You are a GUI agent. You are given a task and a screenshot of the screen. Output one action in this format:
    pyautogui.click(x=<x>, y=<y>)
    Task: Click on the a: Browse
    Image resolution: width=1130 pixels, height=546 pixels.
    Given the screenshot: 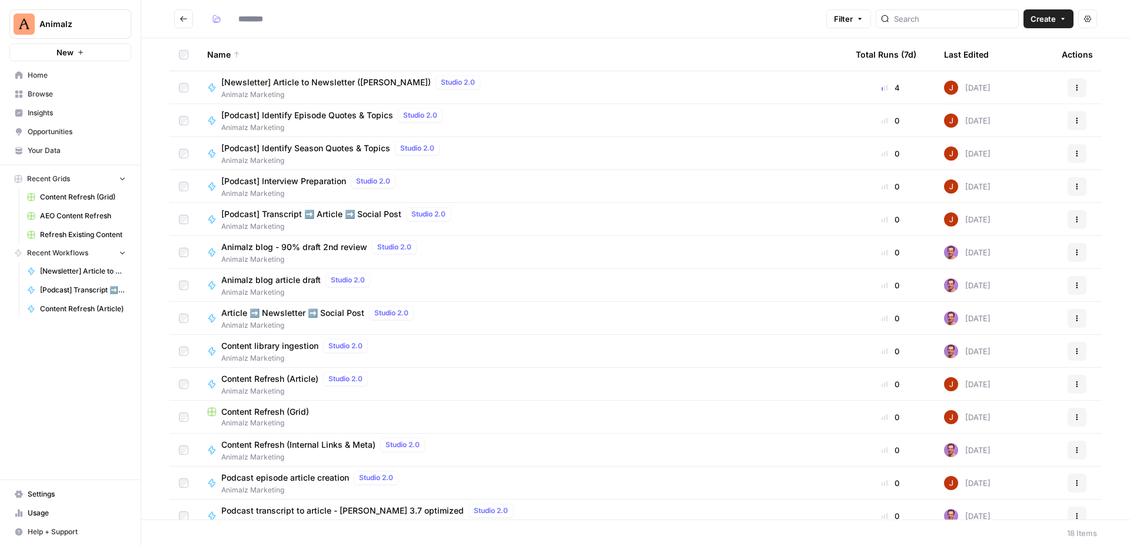 What is the action you would take?
    pyautogui.click(x=70, y=94)
    